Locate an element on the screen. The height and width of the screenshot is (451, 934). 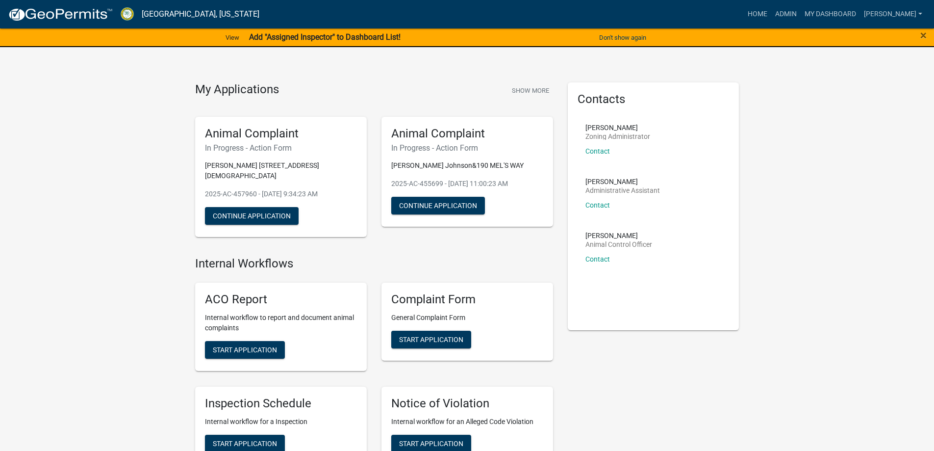
button: Show More is located at coordinates (531, 90).